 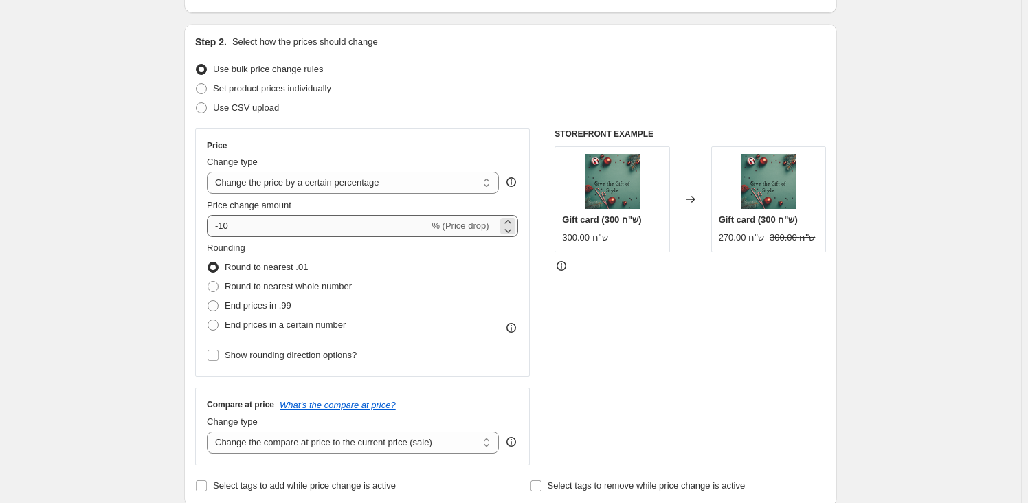 I want to click on i: What's the compare at price?, so click(x=337, y=405).